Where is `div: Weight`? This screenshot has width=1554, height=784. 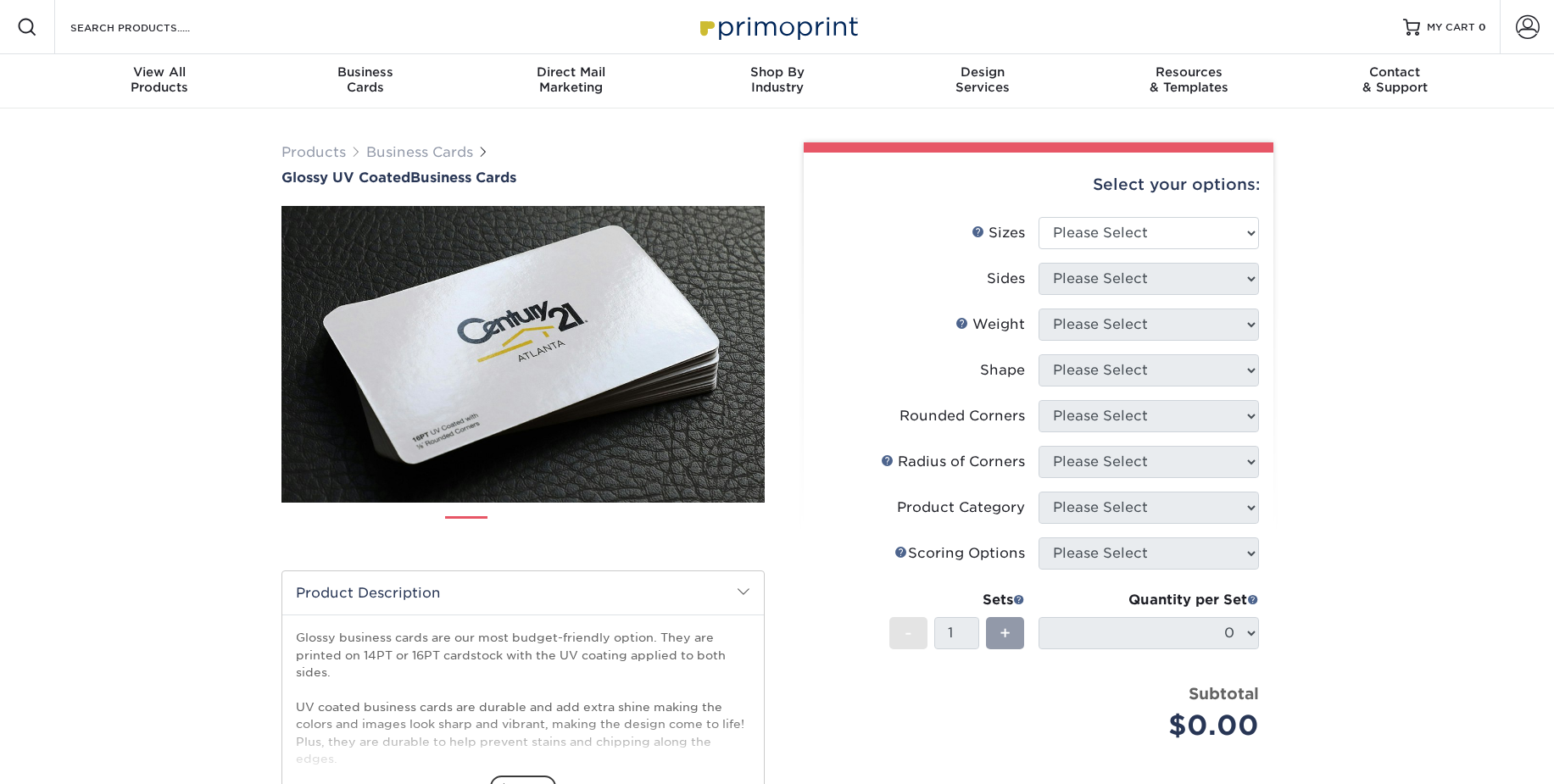 div: Weight is located at coordinates (990, 324).